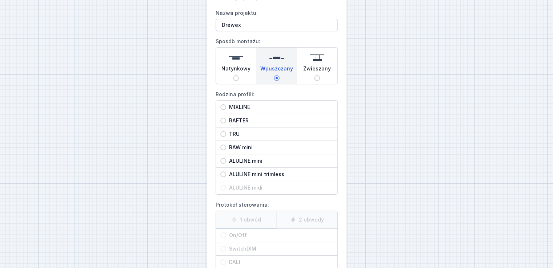  What do you see at coordinates (277, 70) in the screenshot?
I see `span: Wpuszczany` at bounding box center [277, 70].